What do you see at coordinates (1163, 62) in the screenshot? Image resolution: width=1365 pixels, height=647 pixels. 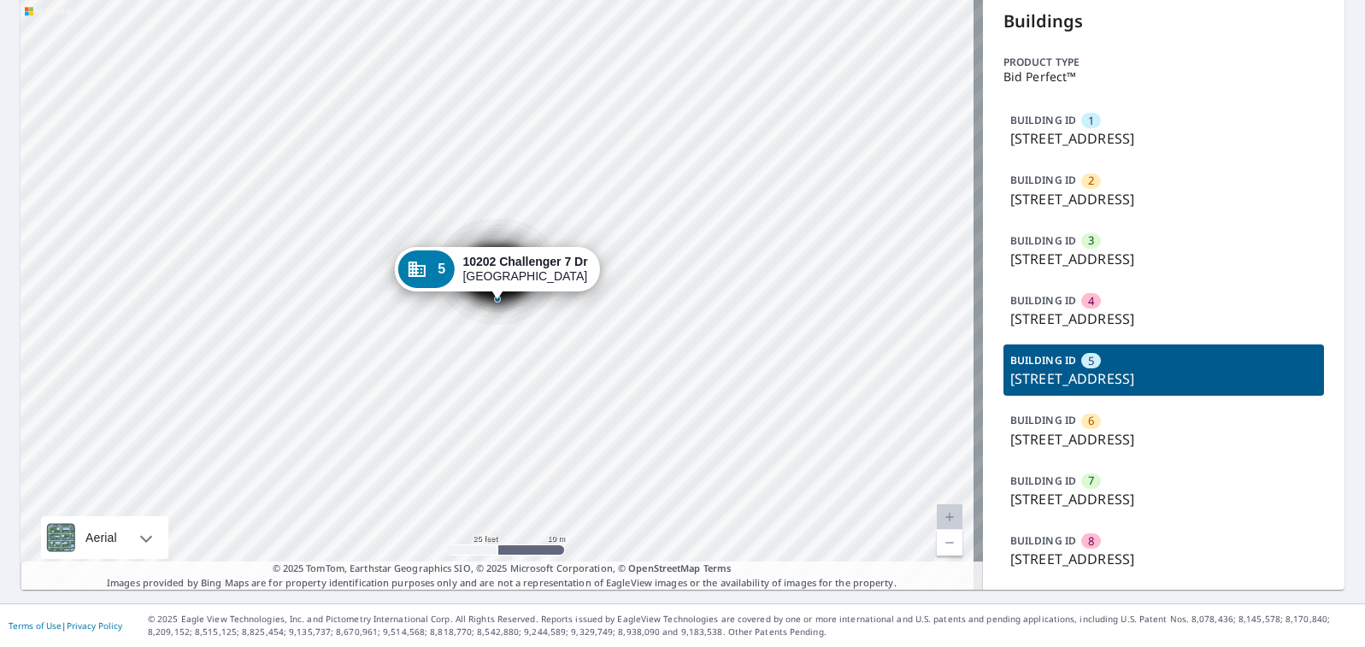 I see `p: Product type` at bounding box center [1163, 62].